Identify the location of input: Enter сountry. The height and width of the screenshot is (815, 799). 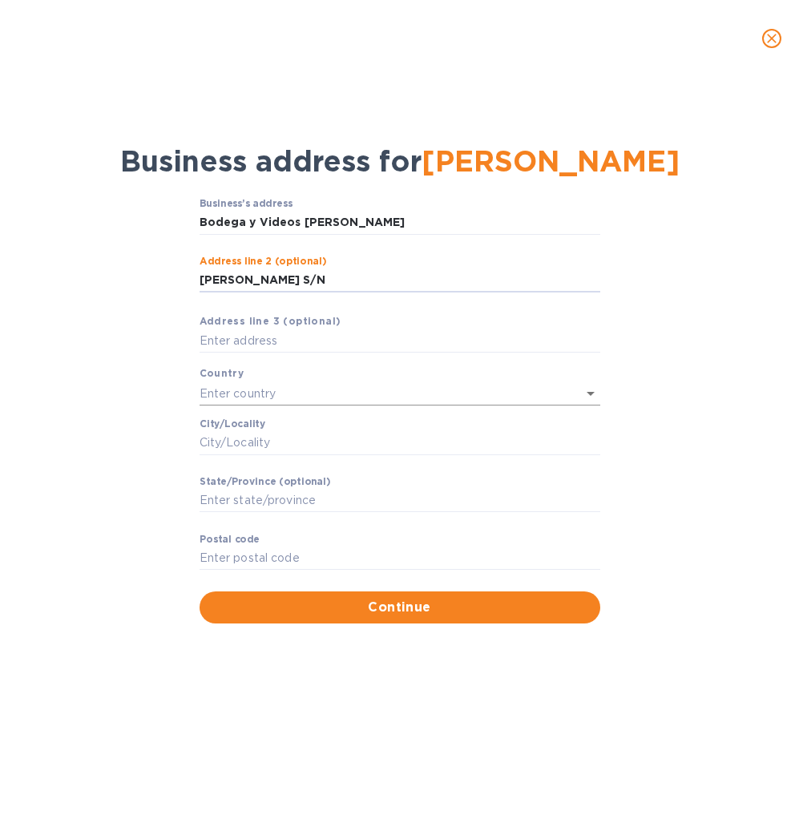
(378, 393).